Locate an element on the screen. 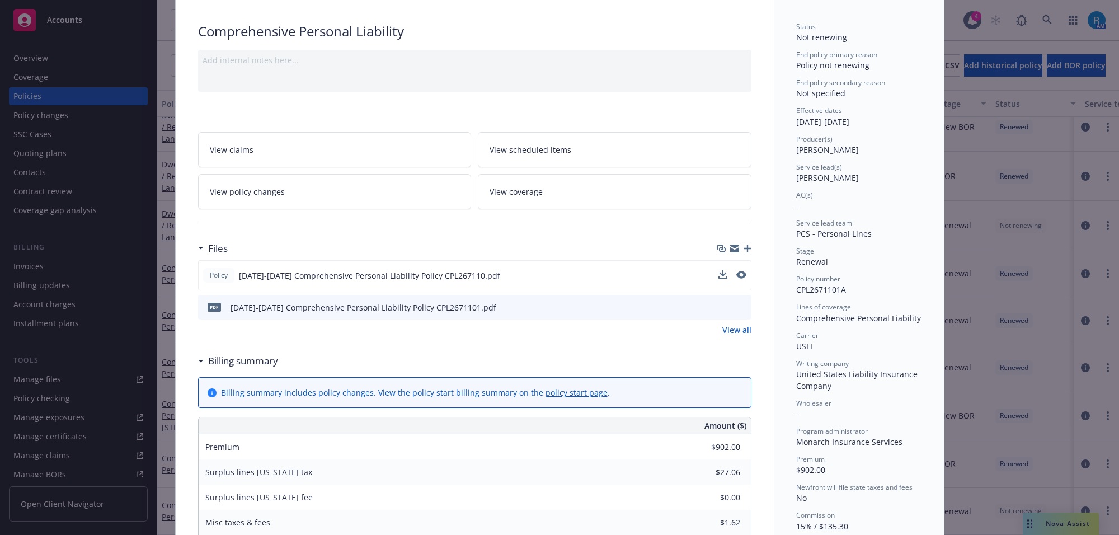 The width and height of the screenshot is (1119, 535). span: Policy is located at coordinates (219, 275).